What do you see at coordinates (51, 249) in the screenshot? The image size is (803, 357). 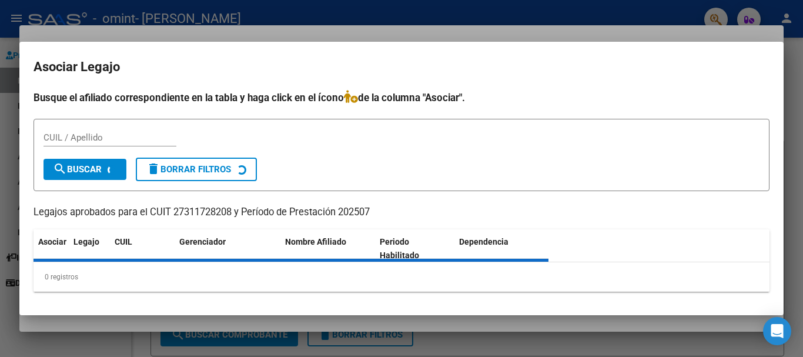 I see `datatable-header-cell: Asociar` at bounding box center [51, 249].